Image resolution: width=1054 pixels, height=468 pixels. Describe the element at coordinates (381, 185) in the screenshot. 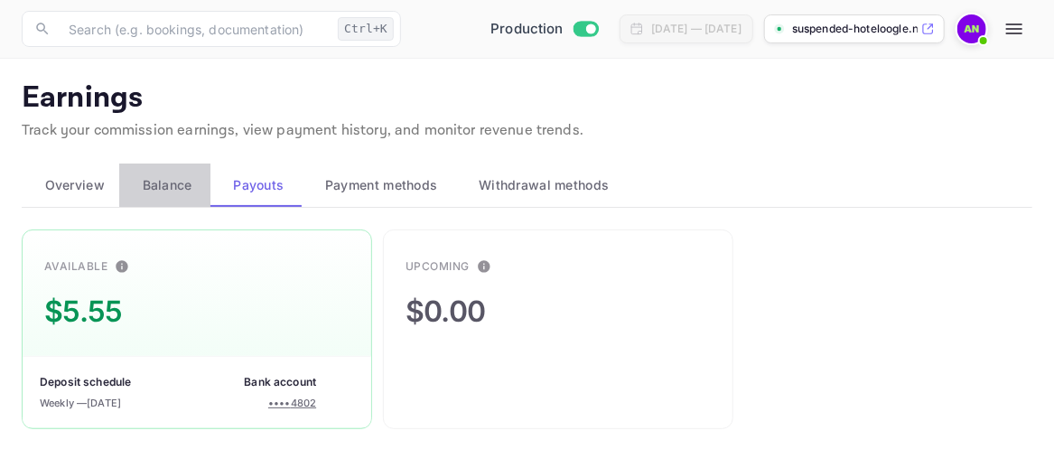

I see `span: Payment methods` at that location.